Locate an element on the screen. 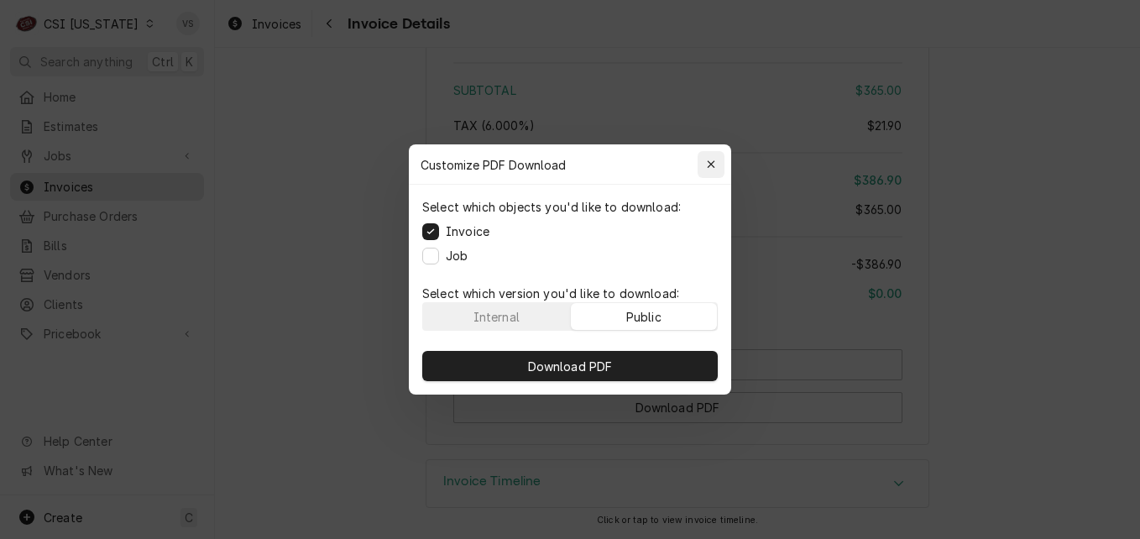  span: Download PDF is located at coordinates (570, 366).